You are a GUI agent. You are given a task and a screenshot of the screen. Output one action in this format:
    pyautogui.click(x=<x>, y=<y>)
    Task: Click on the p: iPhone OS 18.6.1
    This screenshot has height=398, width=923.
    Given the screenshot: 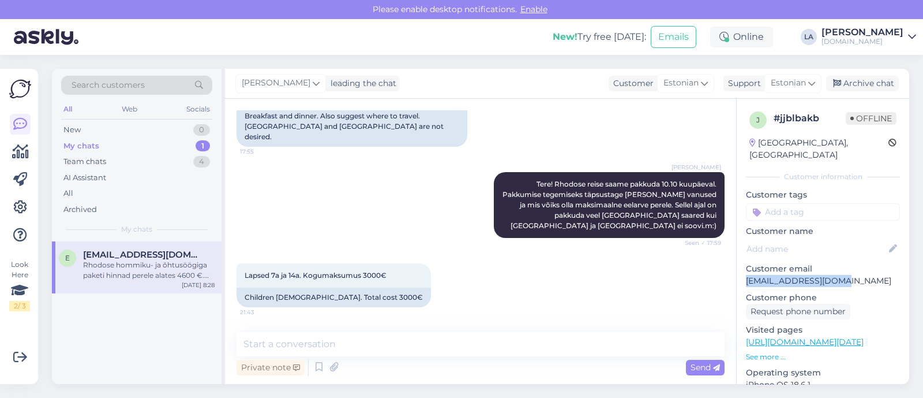 What is the action you would take?
    pyautogui.click(x=823, y=384)
    